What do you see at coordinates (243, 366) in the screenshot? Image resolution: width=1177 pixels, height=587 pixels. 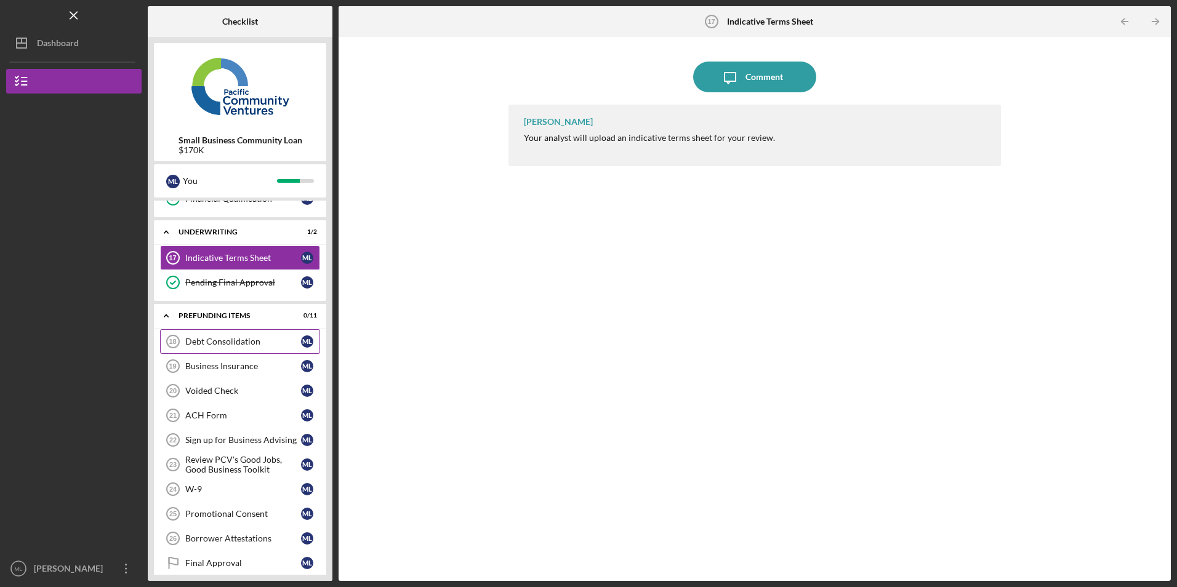 I see `div: Business Insurance` at bounding box center [243, 366].